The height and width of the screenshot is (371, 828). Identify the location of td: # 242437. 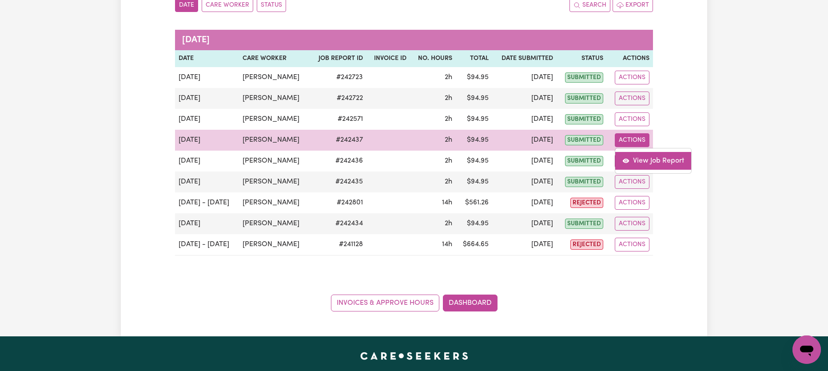
(338, 140).